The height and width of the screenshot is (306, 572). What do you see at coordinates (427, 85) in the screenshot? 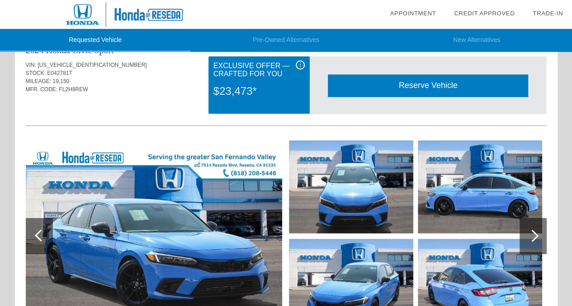
I see `div: Reserve Vehicle` at bounding box center [427, 85].